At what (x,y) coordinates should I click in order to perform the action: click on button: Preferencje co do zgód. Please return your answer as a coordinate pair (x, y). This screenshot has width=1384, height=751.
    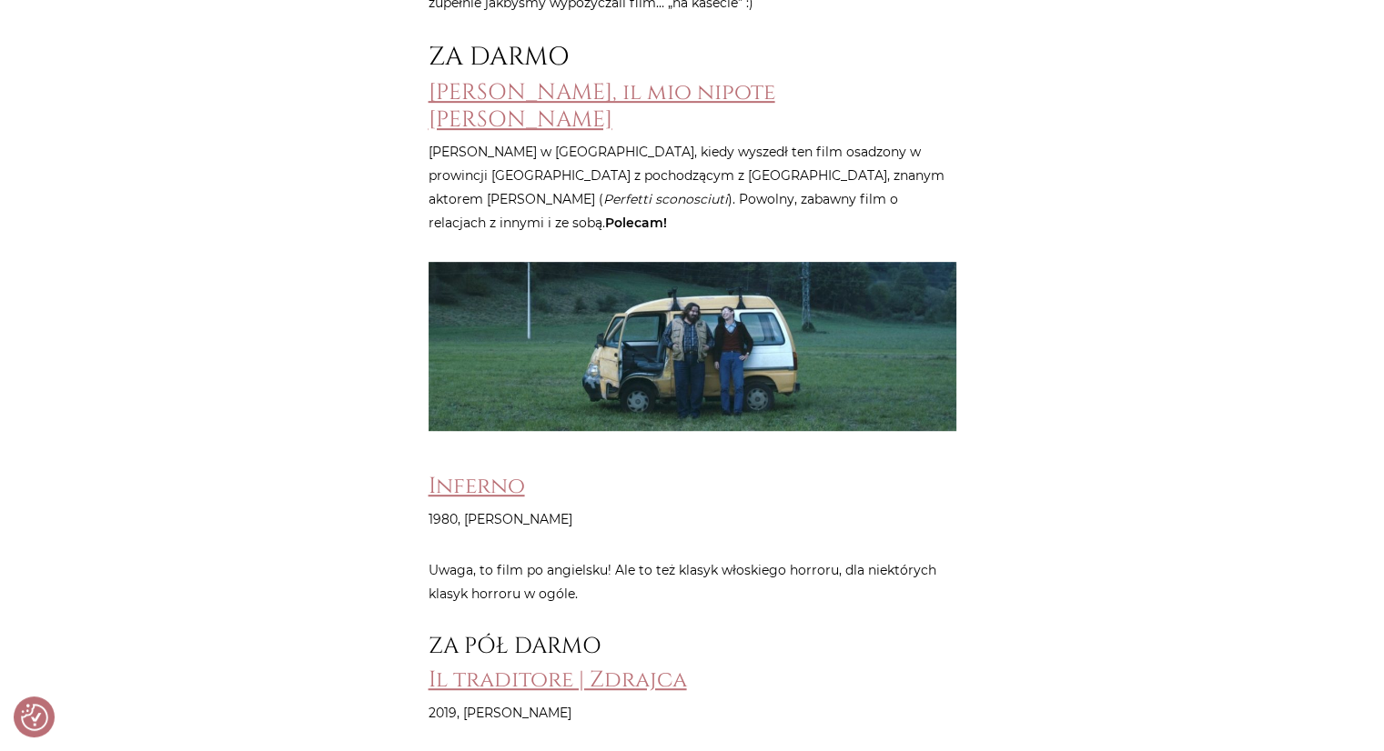
    Looking at the image, I should click on (35, 718).